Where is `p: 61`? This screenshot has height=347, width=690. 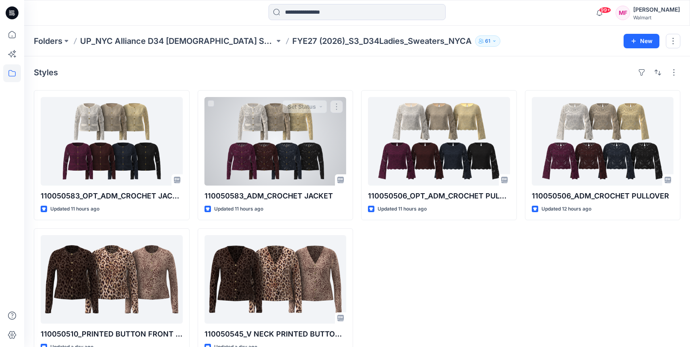 p: 61 is located at coordinates (488, 41).